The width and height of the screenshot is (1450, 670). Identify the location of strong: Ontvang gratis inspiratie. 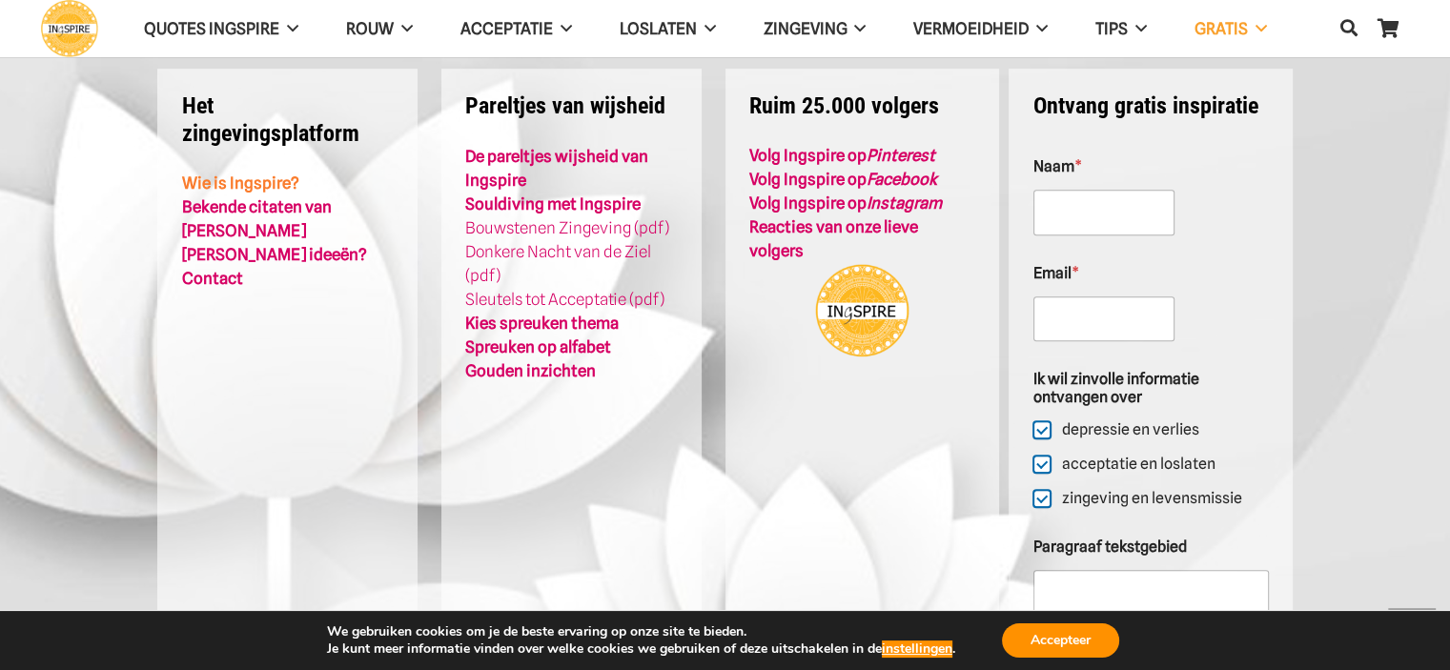
(1146, 106).